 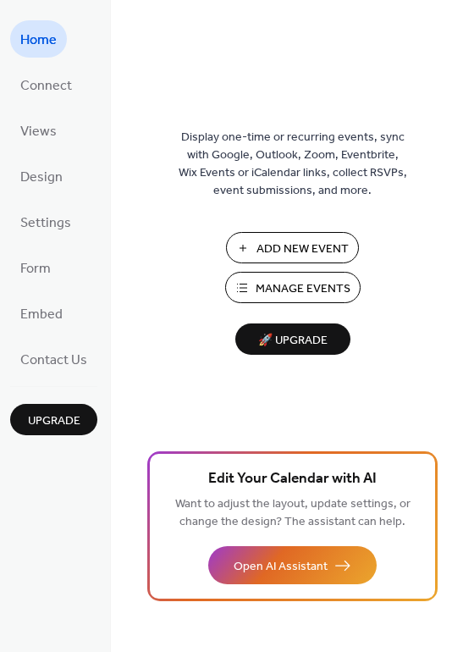 What do you see at coordinates (38, 41) in the screenshot?
I see `span: Home` at bounding box center [38, 41].